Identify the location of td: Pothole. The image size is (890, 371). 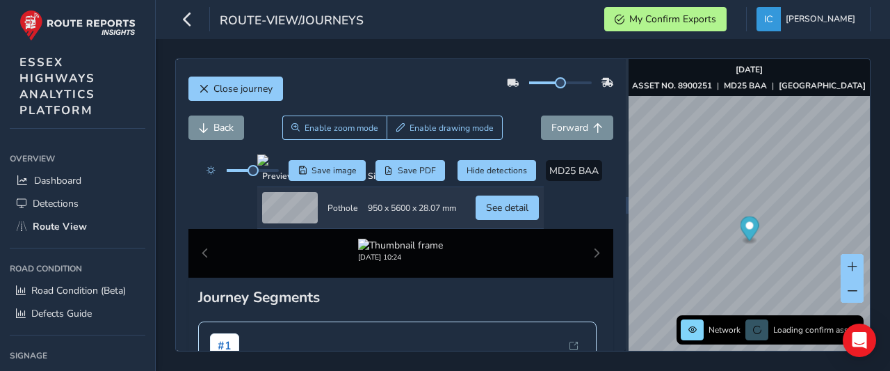
(343, 208).